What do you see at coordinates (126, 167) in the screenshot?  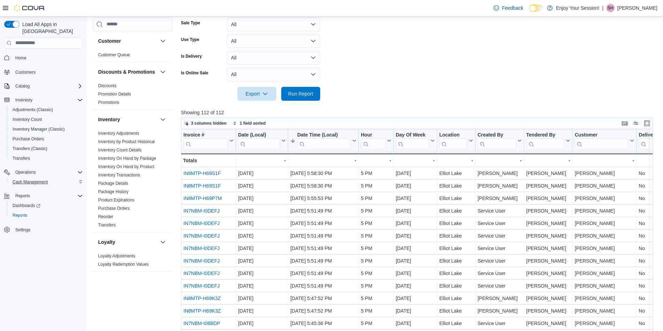 I see `a: Inventory On Hand by Product` at bounding box center [126, 167].